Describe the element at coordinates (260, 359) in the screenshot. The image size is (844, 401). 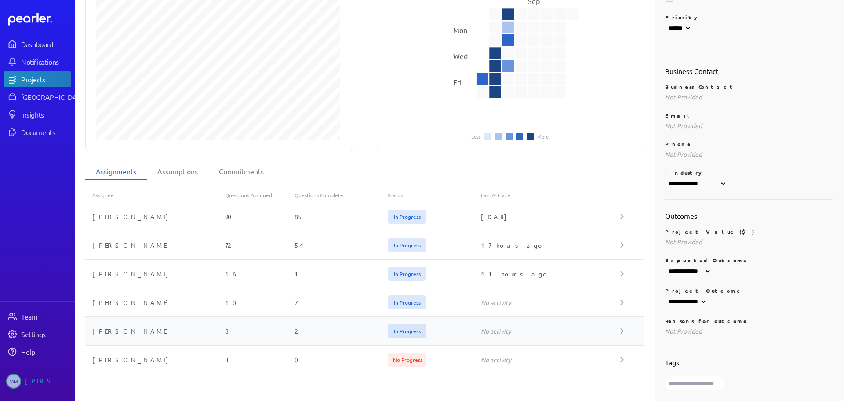
I see `div: 3` at that location.